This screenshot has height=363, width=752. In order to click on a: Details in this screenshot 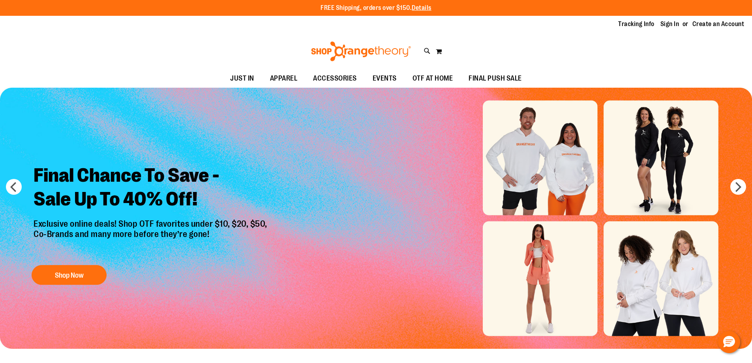, I will do `click(422, 8)`.